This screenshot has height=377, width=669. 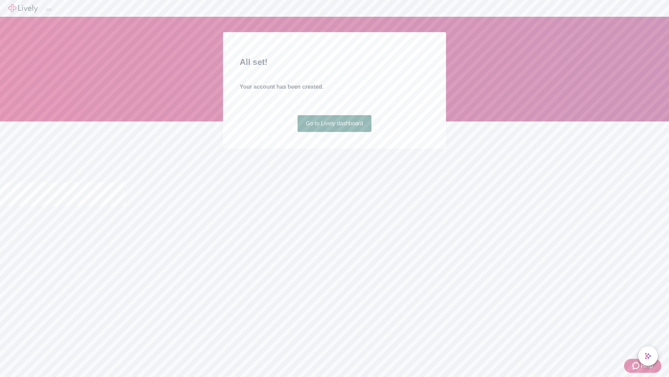 What do you see at coordinates (335, 87) in the screenshot?
I see `h4: Your account has been created.` at bounding box center [335, 87].